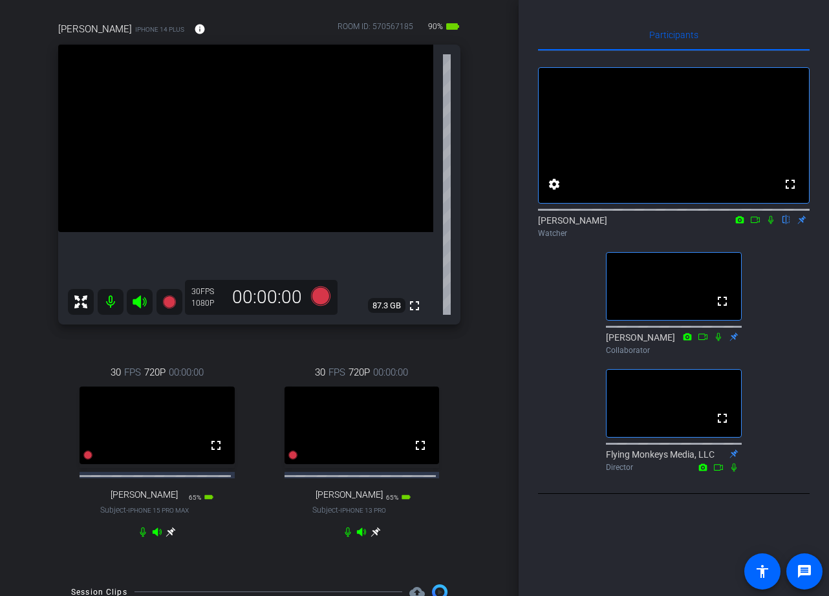  I want to click on span: iPhone 14 Plus, so click(160, 29).